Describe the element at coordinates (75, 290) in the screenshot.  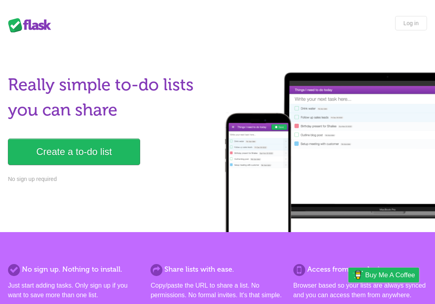
I see `p: Just start adding tasks. Only sign up if you want to save more than one list.` at that location.